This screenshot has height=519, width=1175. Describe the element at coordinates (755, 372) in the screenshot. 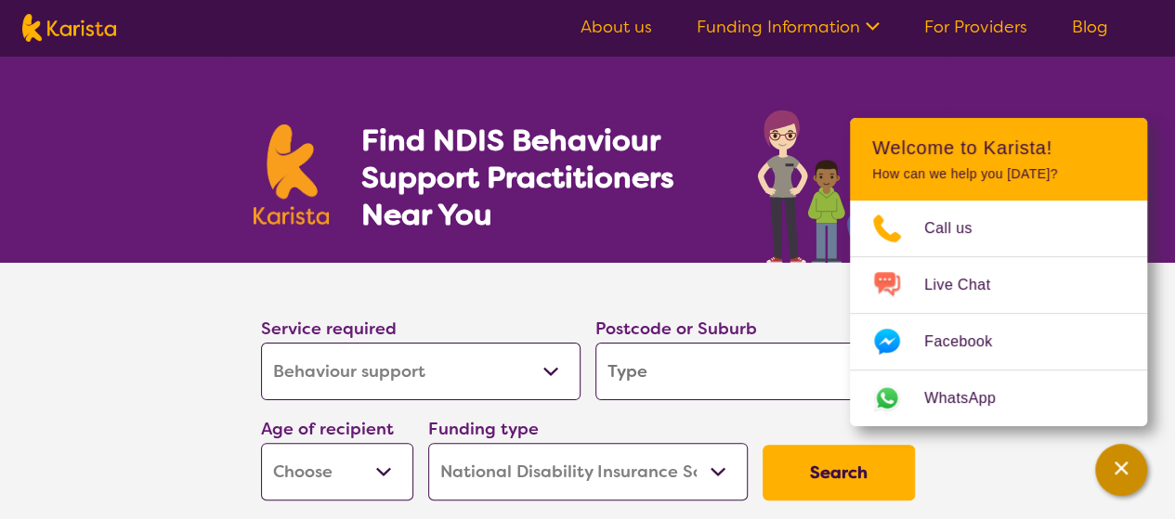

I see `input: Type` at that location.